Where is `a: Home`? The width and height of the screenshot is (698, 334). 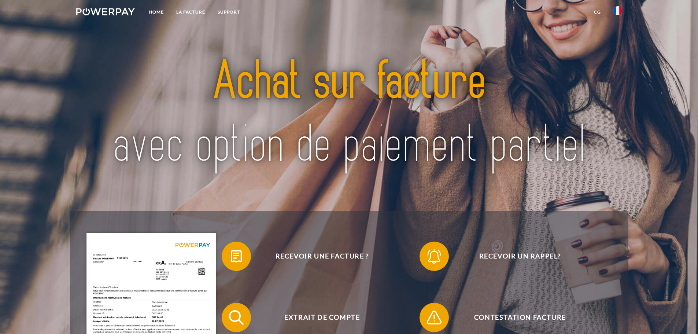
a: Home is located at coordinates (156, 12).